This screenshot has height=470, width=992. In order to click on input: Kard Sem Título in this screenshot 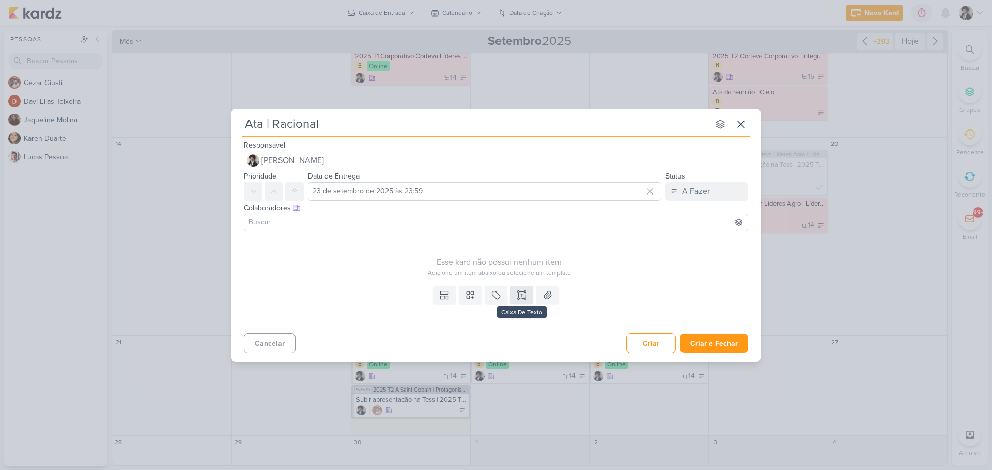, I will do `click(475, 124)`.